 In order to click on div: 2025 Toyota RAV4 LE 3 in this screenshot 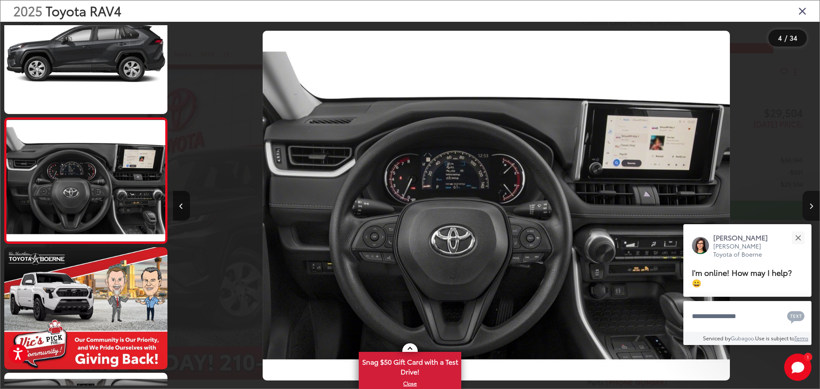, I will do `click(496, 206)`.